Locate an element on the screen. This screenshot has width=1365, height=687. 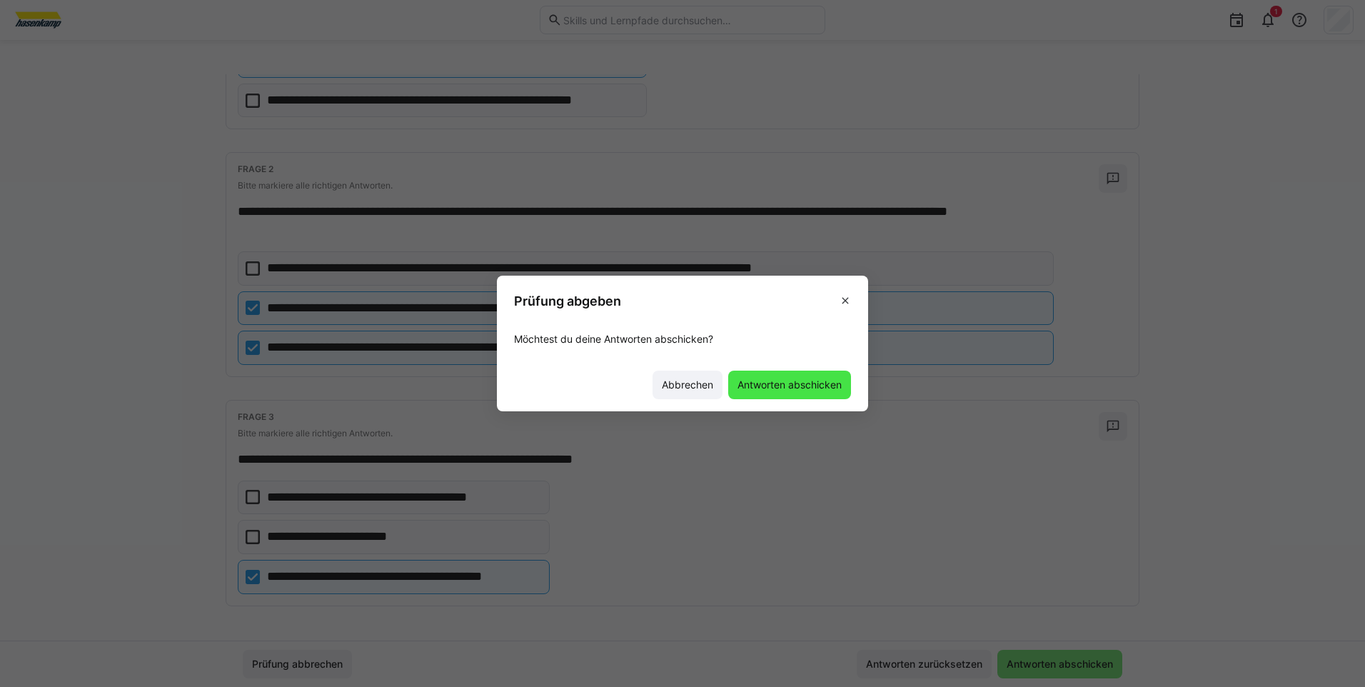
span: Antworten abschicken is located at coordinates (790, 385).